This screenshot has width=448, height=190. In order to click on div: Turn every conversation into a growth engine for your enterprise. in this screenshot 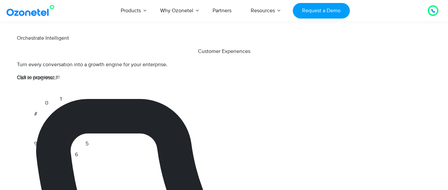, I will do `click(224, 65)`.